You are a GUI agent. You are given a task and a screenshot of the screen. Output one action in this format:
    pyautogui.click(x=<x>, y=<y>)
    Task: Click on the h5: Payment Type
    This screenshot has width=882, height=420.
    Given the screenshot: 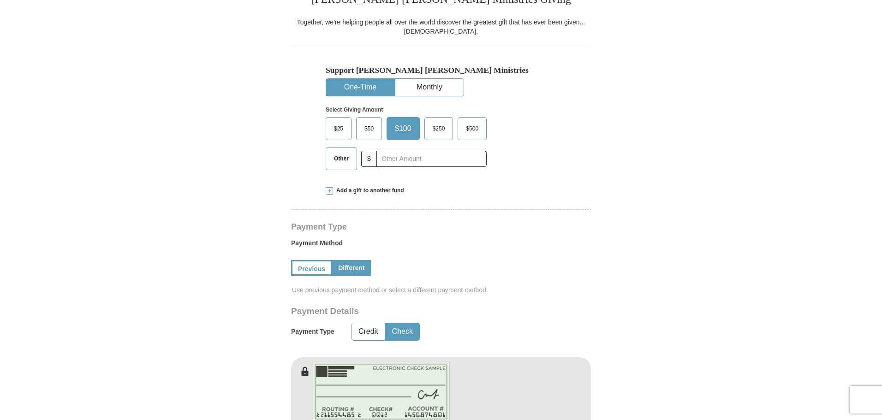 What is the action you would take?
    pyautogui.click(x=313, y=332)
    